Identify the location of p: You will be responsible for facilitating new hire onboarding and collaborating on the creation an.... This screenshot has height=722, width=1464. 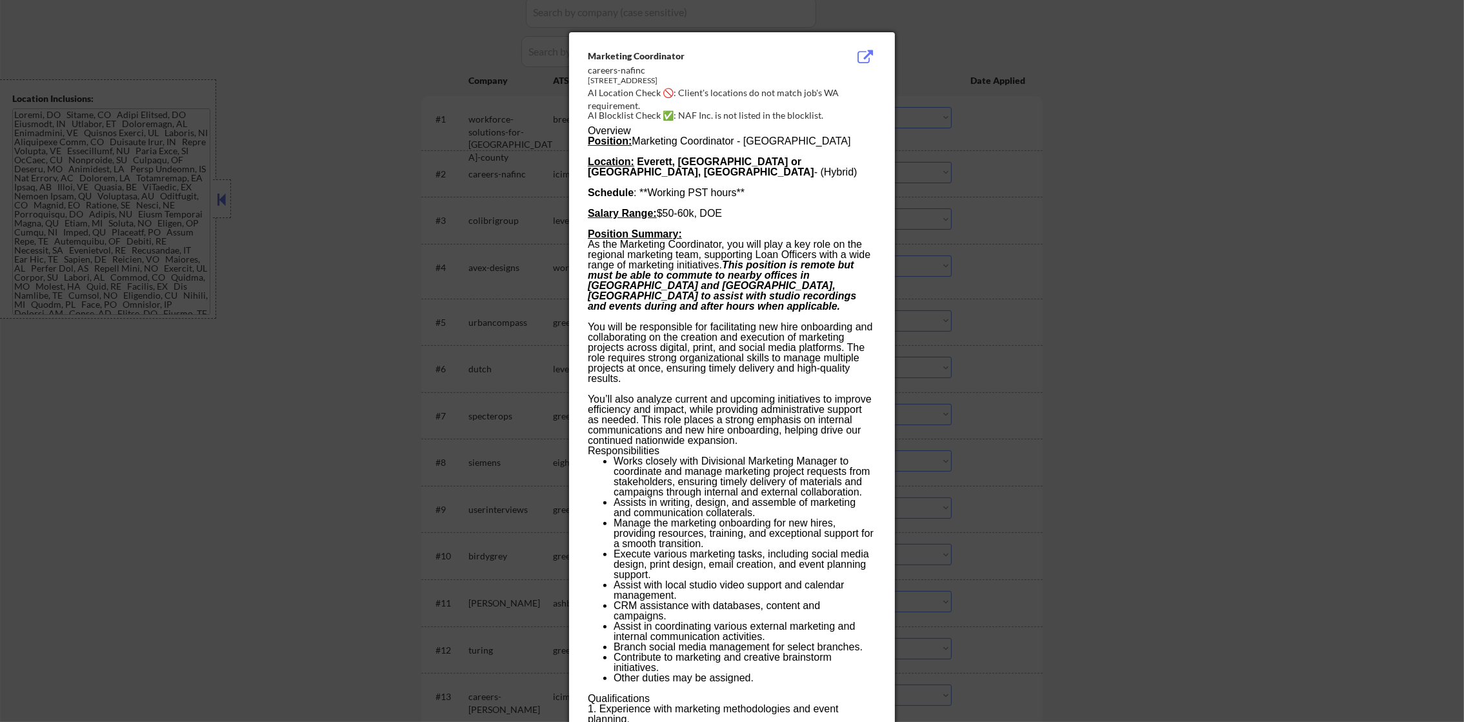
(731, 353).